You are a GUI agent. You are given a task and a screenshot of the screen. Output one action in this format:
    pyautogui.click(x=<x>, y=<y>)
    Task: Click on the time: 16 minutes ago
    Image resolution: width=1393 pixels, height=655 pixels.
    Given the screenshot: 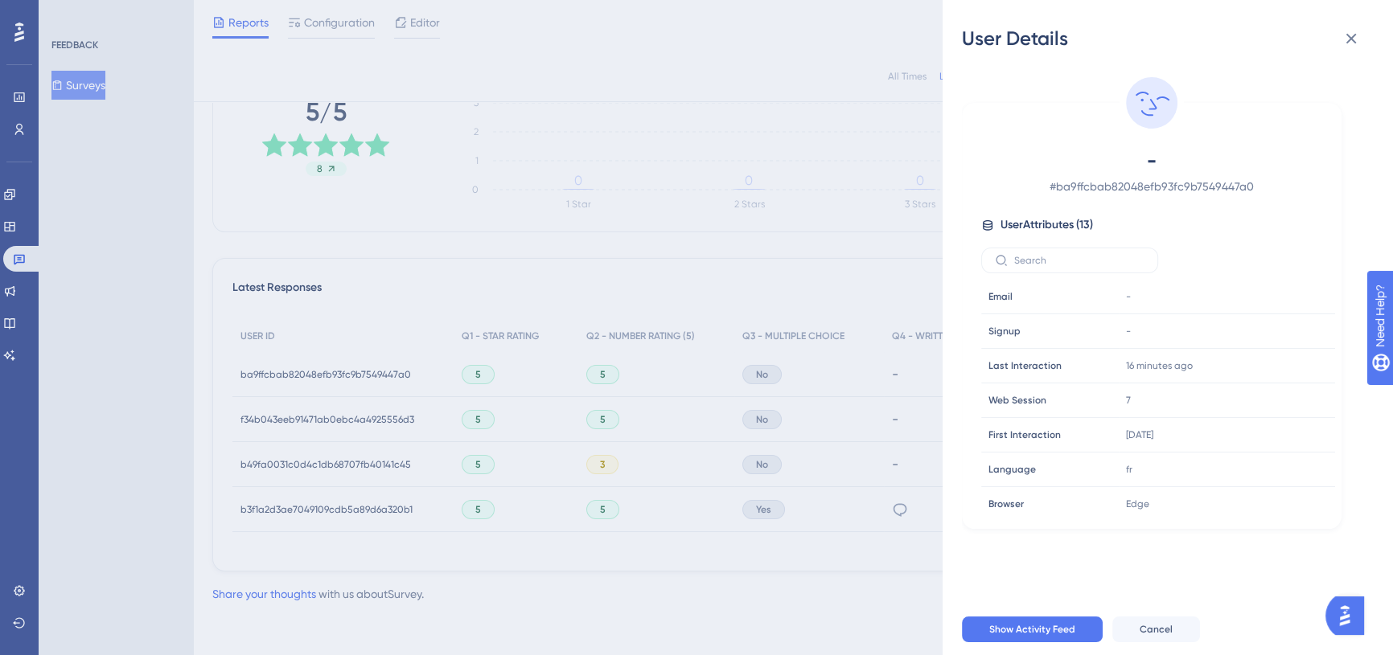 What is the action you would take?
    pyautogui.click(x=1159, y=366)
    